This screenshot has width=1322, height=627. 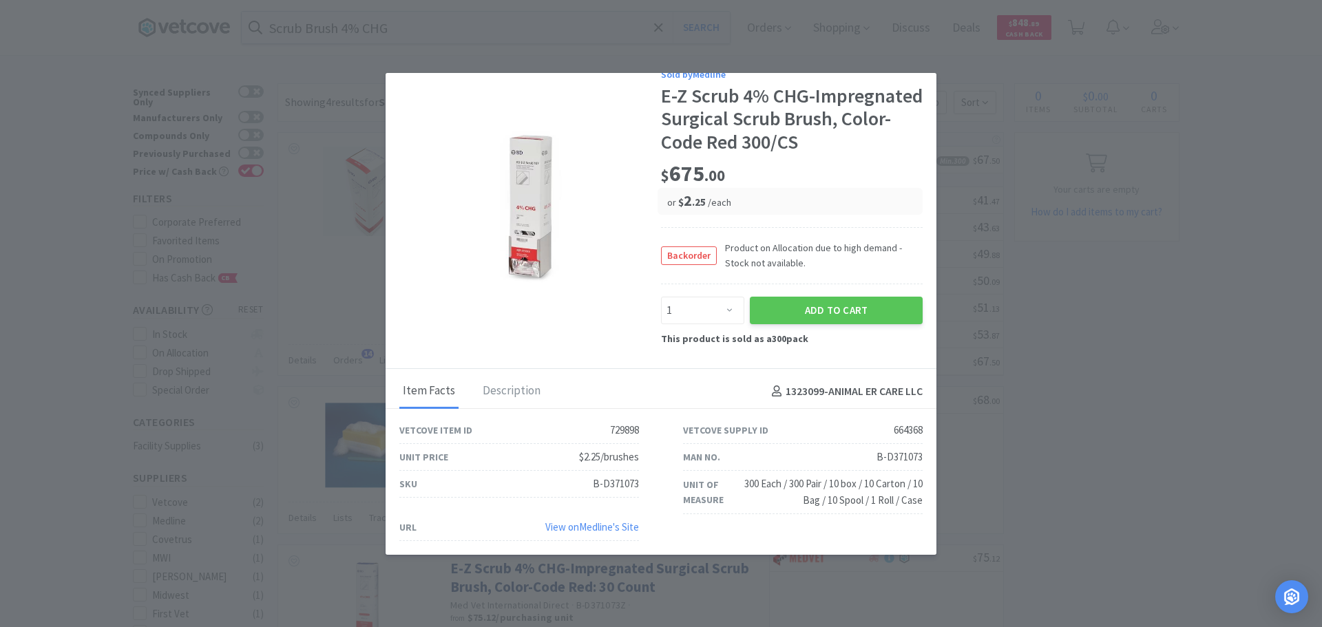 What do you see at coordinates (827, 492) in the screenshot?
I see `div: 300 Each / 300 Pair / 10 box / 10 Carton / 10 Bag / 10 Spool / 1 Roll / Case` at bounding box center [827, 492].